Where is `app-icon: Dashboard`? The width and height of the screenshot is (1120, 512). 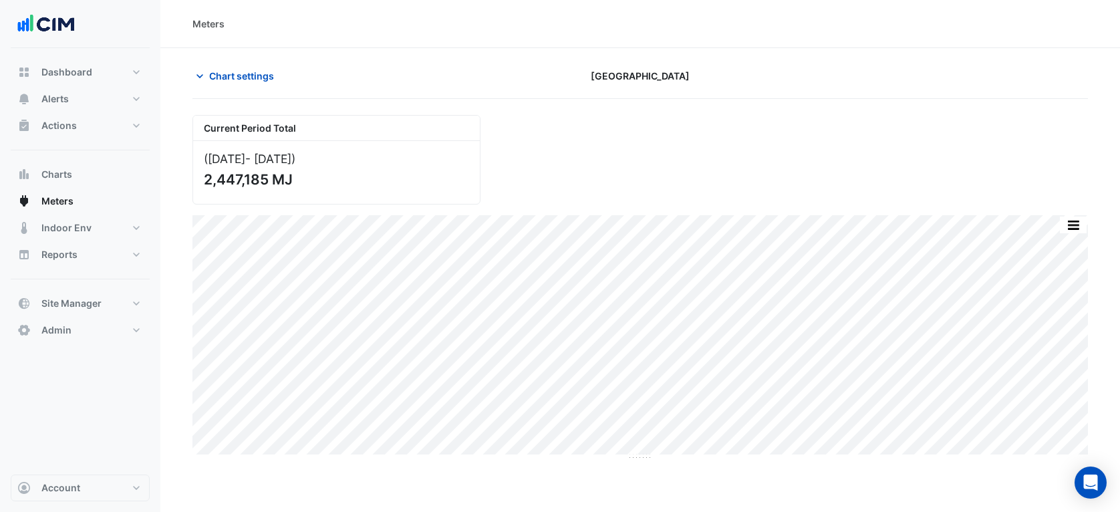
app-icon: Dashboard is located at coordinates (24, 72).